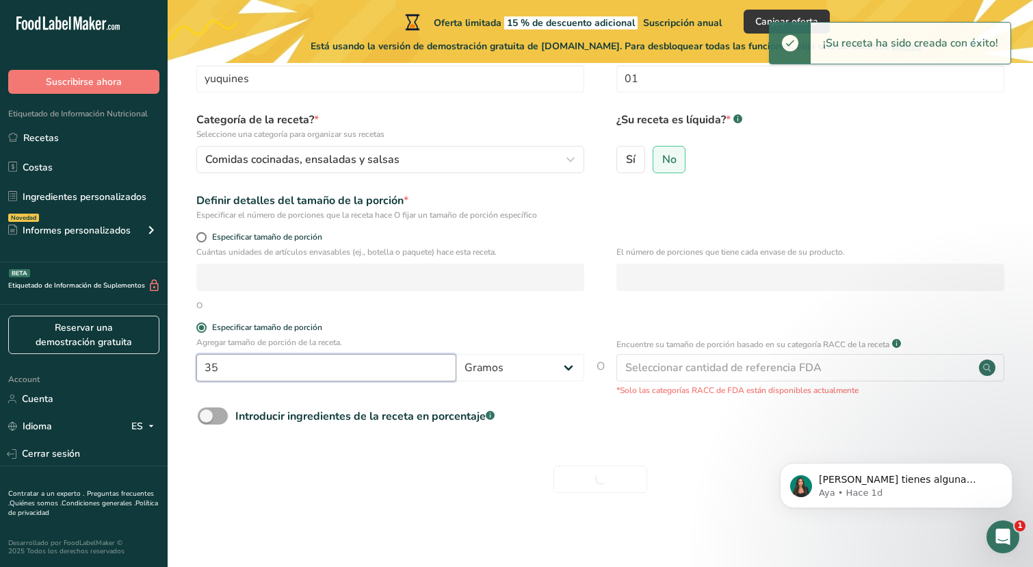 The image size is (1033, 567). Describe the element at coordinates (145, 426) in the screenshot. I see `div: ES` at that location.